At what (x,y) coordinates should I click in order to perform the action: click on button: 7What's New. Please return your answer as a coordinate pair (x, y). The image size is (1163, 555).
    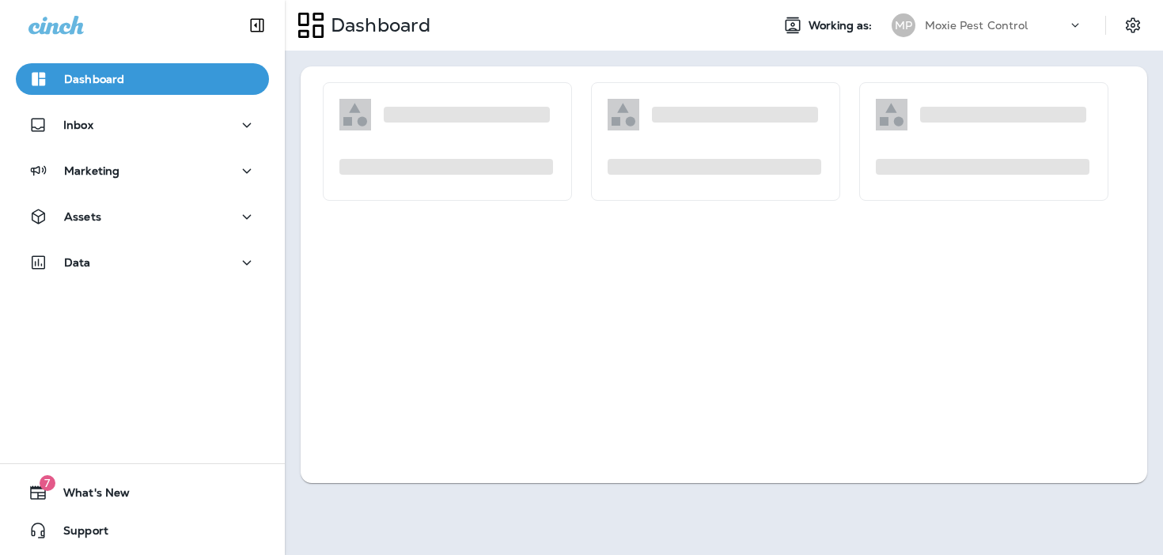
    Looking at the image, I should click on (142, 493).